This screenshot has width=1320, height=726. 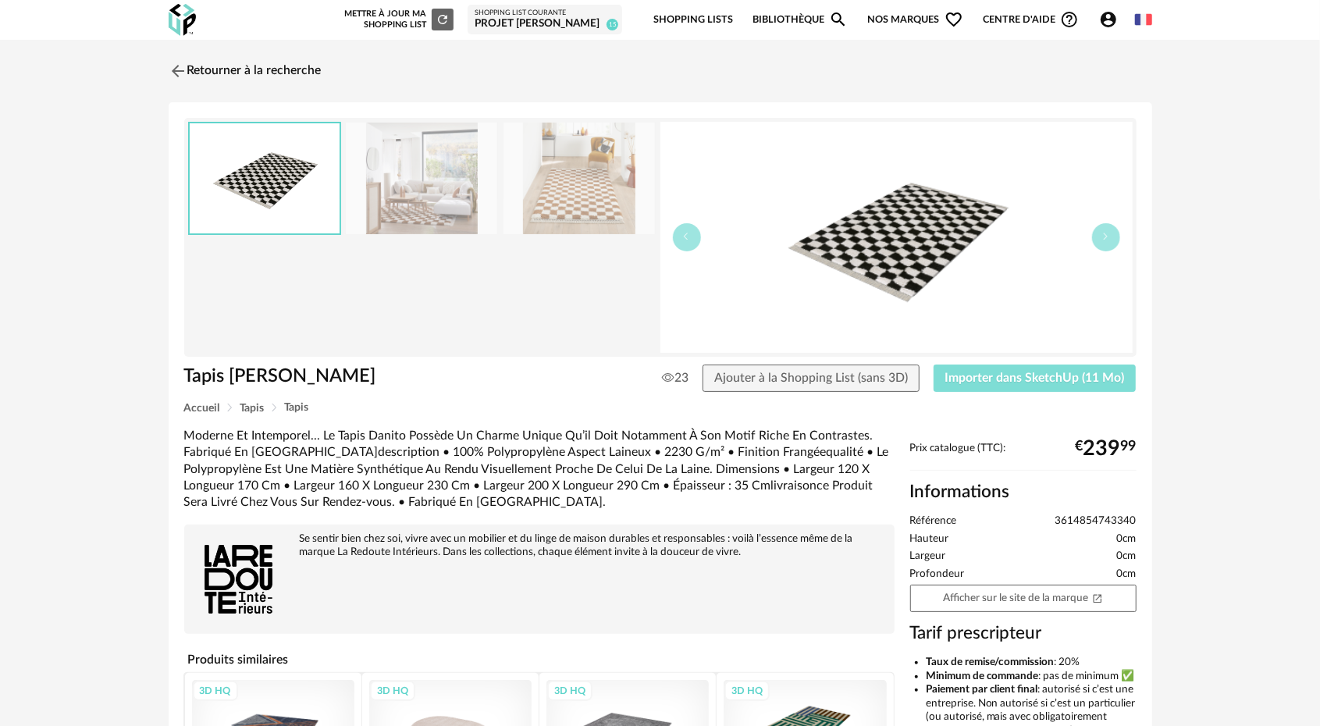 I want to click on span: Nos marques, so click(x=916, y=20).